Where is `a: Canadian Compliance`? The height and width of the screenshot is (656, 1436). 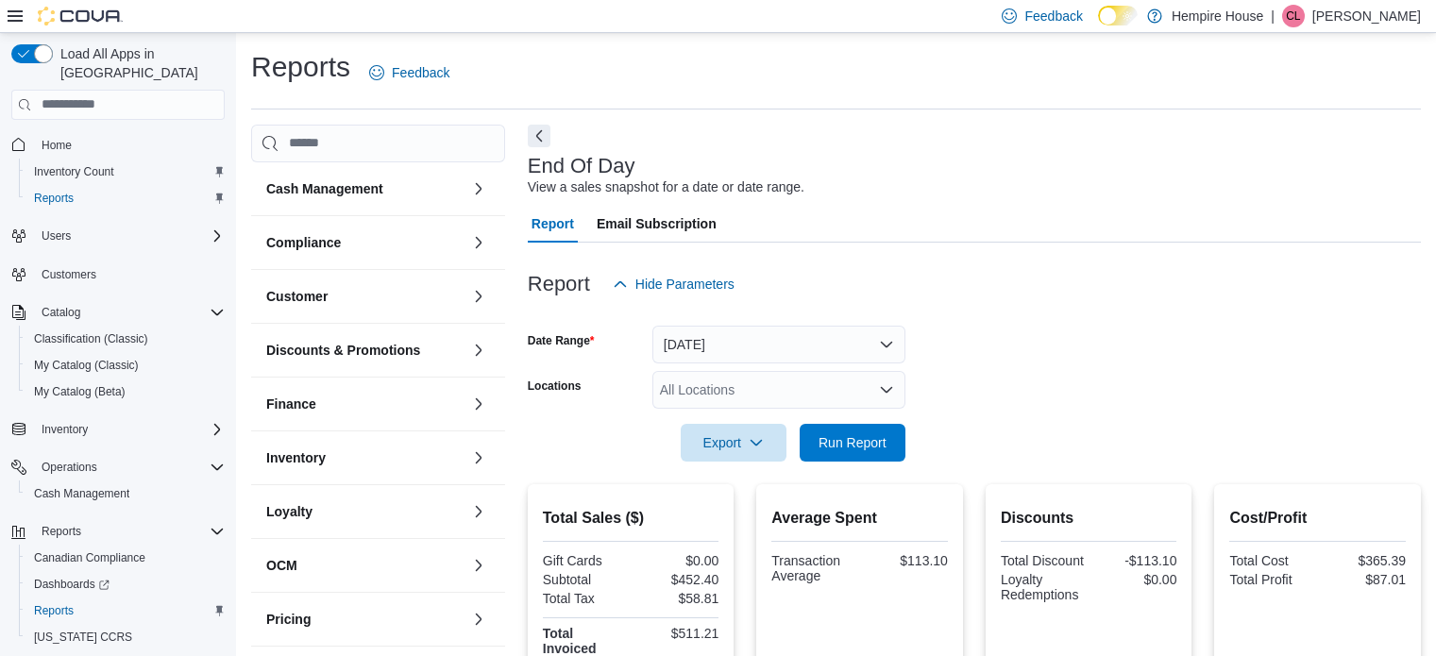
a: Canadian Compliance is located at coordinates (90, 558).